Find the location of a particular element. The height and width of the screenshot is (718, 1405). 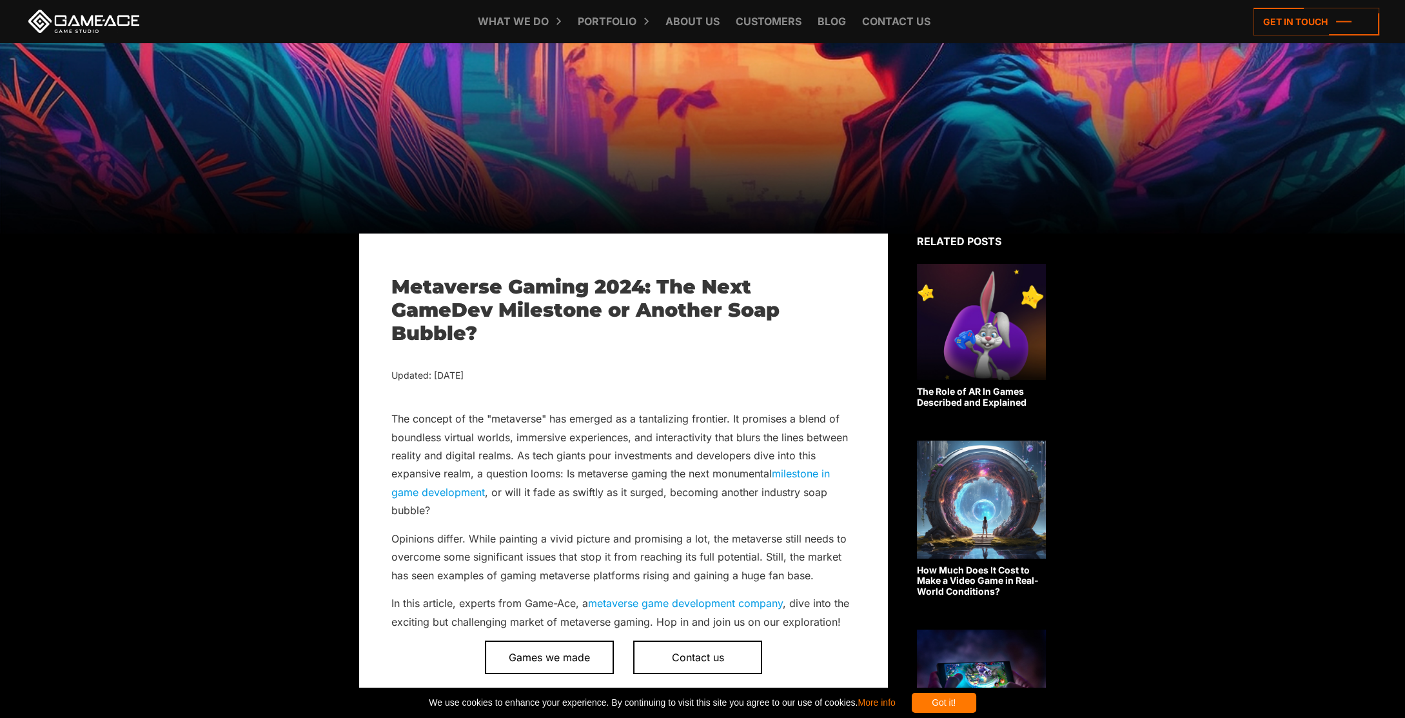

p: In this article, experts from Game-Ace, a , dive into the exciting but challenging market of meta... is located at coordinates (623, 612).